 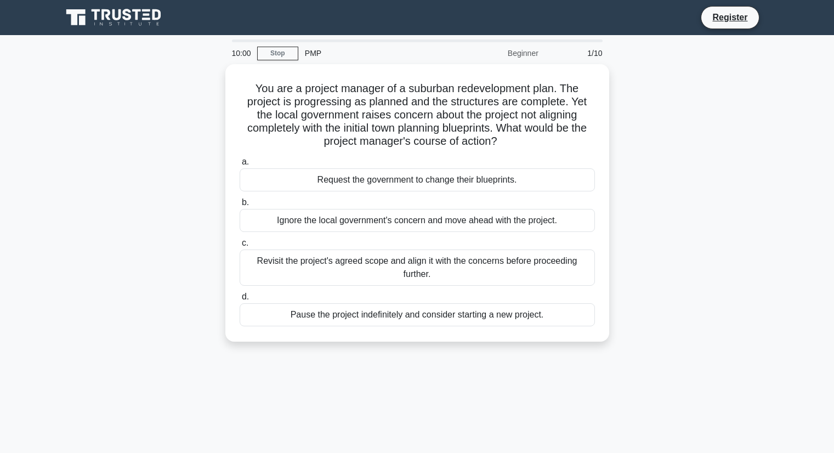 What do you see at coordinates (417, 115) in the screenshot?
I see `h5: You are a project manager of a suburban redevelopment plan. The project is progressing as planned...` at bounding box center [417, 115].